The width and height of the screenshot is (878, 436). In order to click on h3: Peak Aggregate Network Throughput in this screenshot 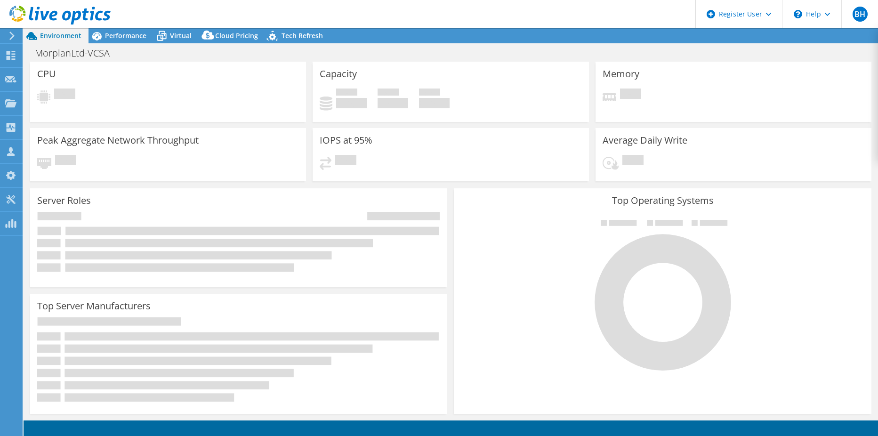, I will do `click(118, 140)`.